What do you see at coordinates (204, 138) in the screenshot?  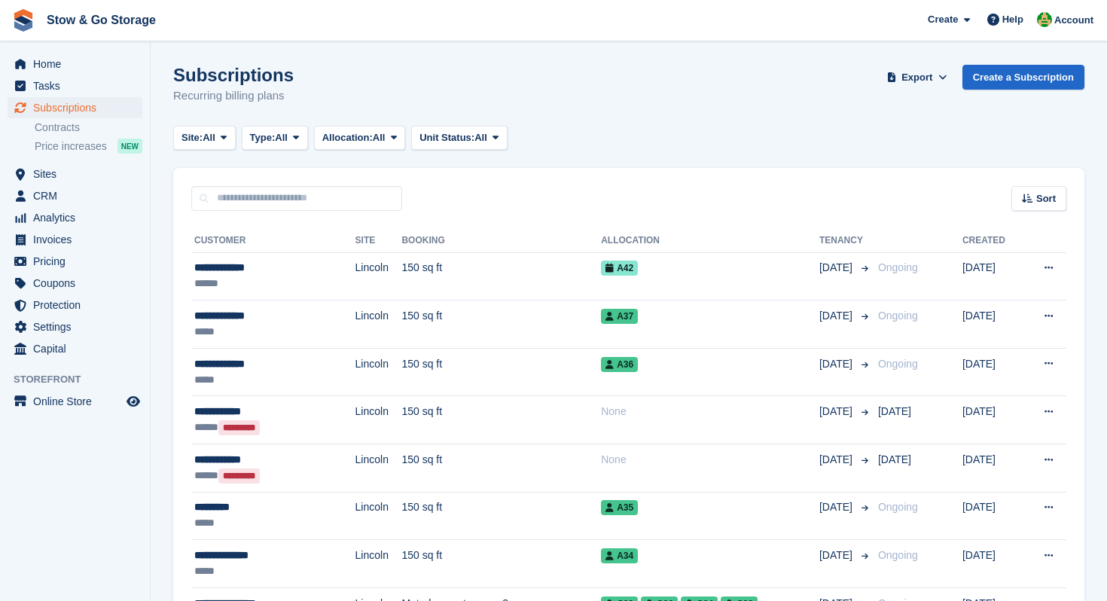 I see `button: Site: All` at bounding box center [204, 138].